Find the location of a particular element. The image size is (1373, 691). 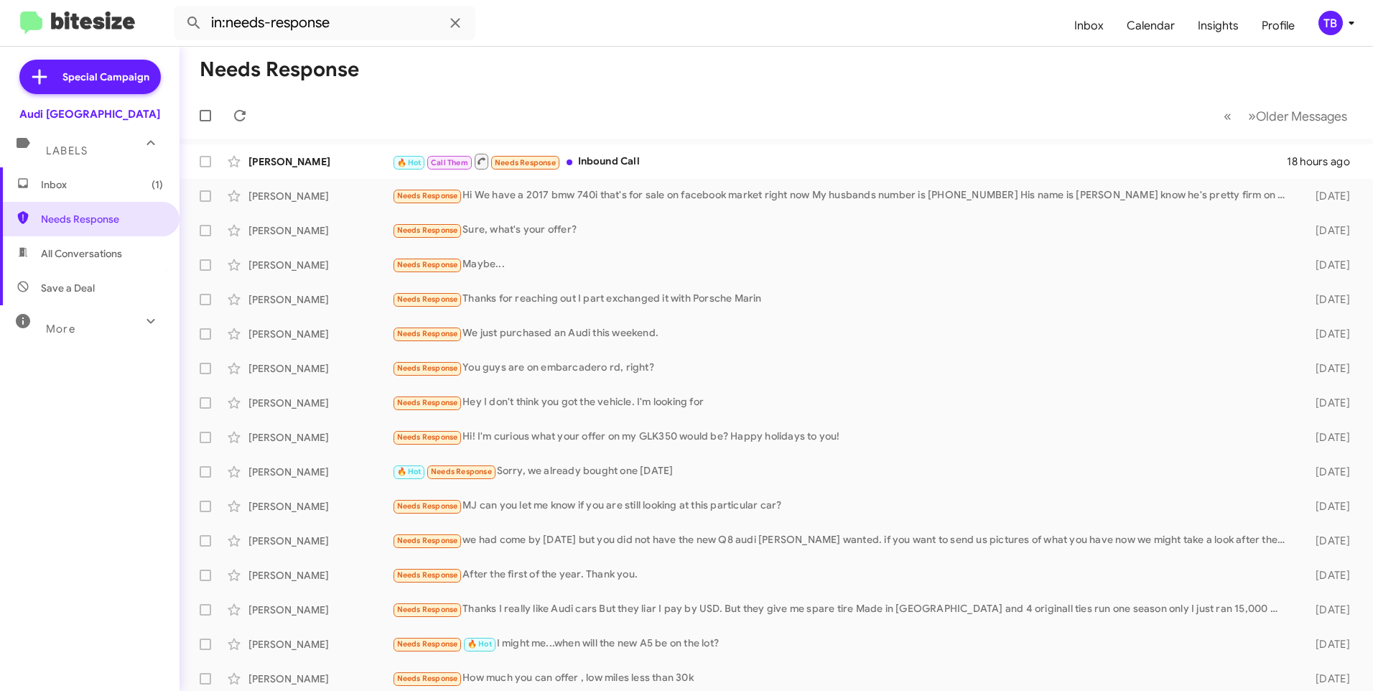

button: TB is located at coordinates (1331, 23).